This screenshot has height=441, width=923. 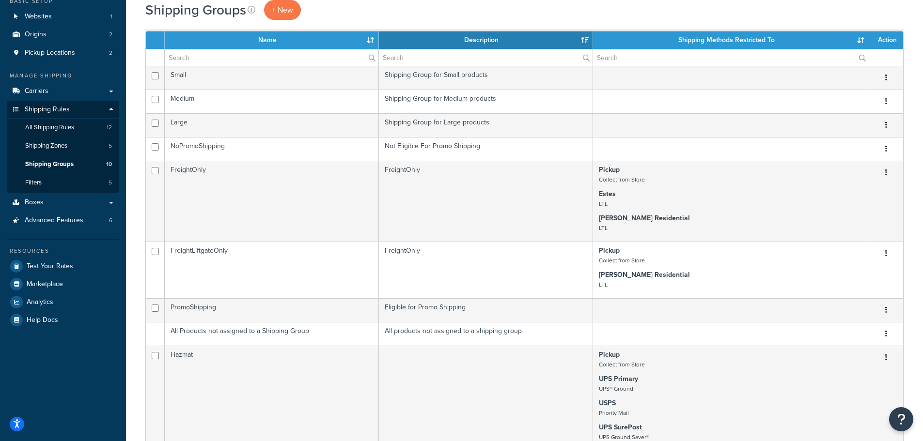 What do you see at coordinates (47, 109) in the screenshot?
I see `span: Shipping Rules` at bounding box center [47, 109].